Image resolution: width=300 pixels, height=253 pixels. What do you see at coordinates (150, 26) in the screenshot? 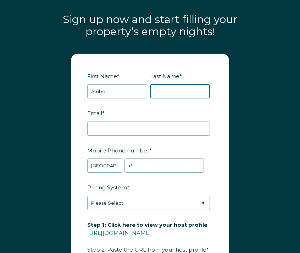
I see `span: Sign up now and start filling your property’s empty nights!` at bounding box center [150, 26].